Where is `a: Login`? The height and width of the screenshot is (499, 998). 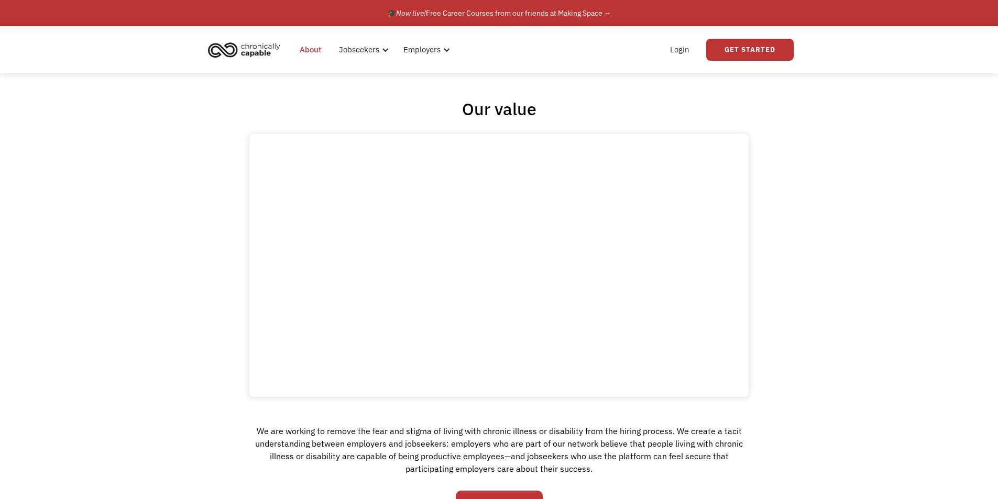
a: Login is located at coordinates (679, 50).